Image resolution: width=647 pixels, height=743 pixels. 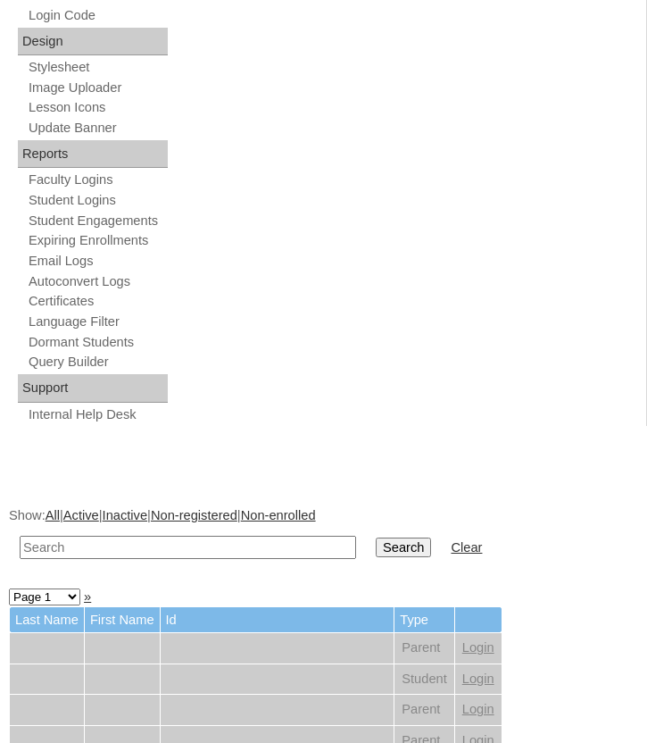 I want to click on a: Dormant Students, so click(x=97, y=342).